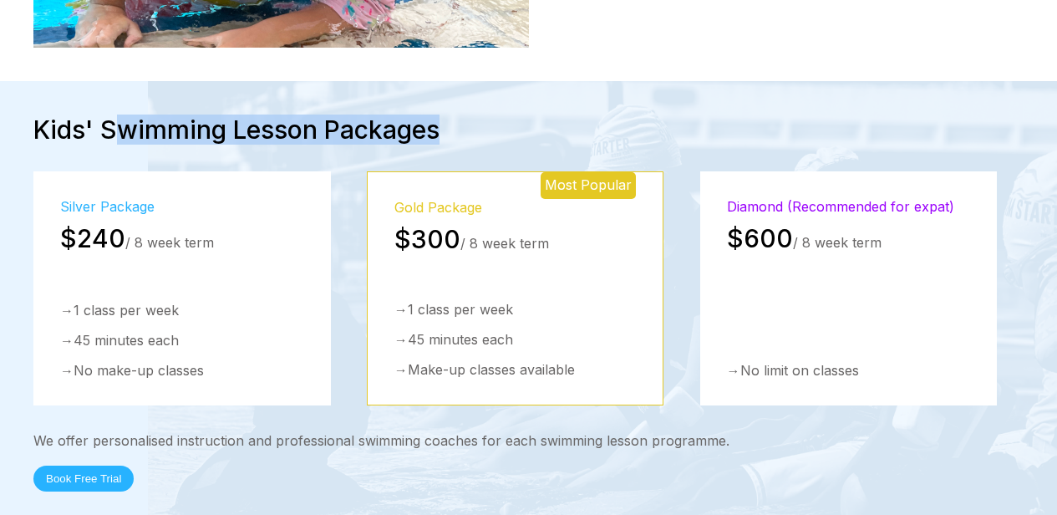 The image size is (1057, 515). I want to click on div: → Make-up classes available, so click(516, 369).